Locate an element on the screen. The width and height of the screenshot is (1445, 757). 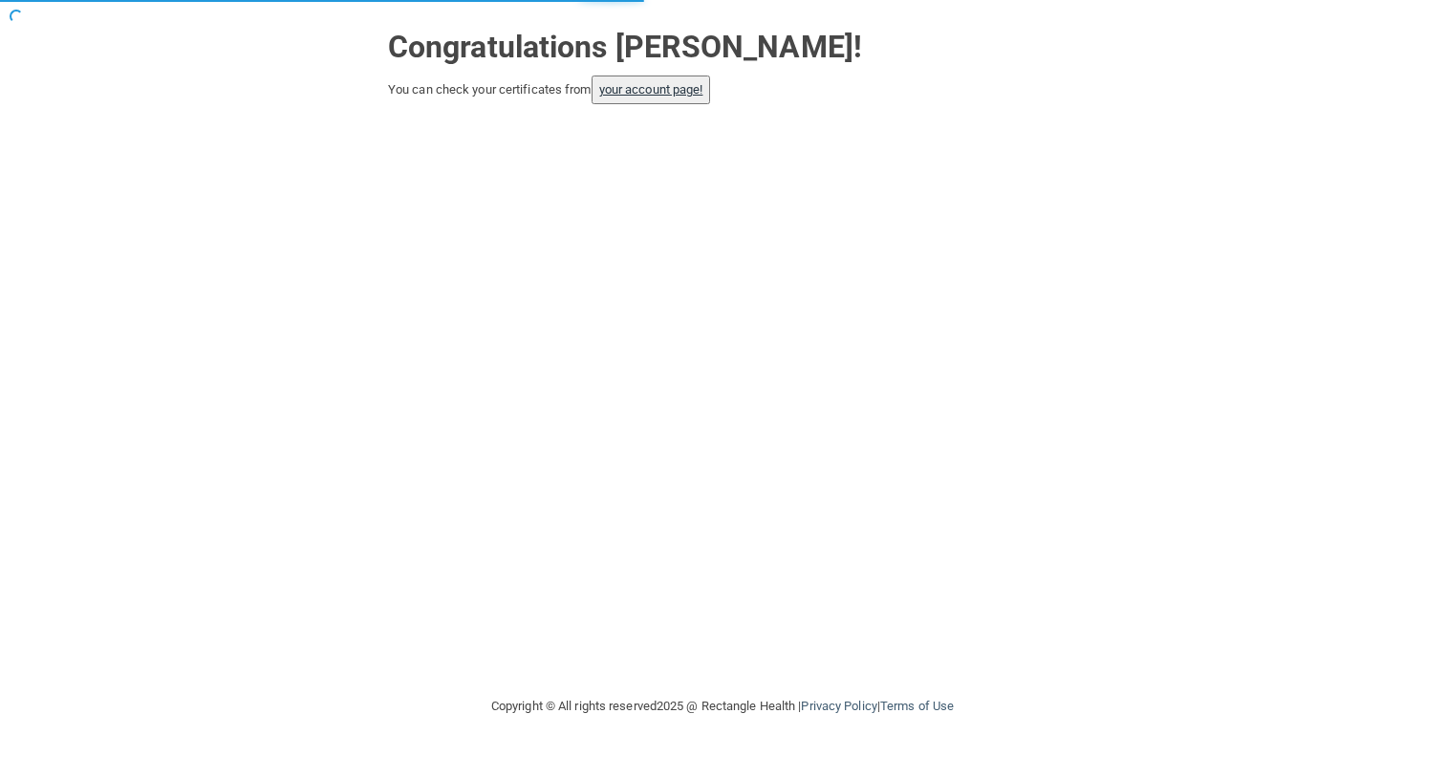
a: your account page! is located at coordinates (651, 89).